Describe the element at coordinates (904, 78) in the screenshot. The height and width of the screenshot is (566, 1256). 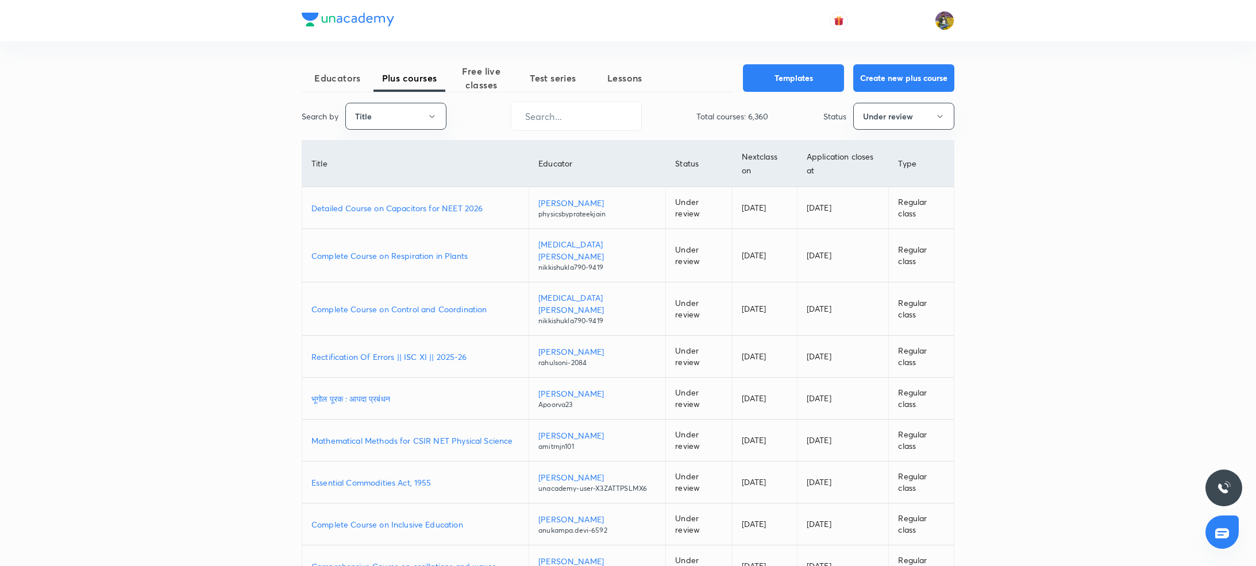
I see `button: Create new plus course` at that location.